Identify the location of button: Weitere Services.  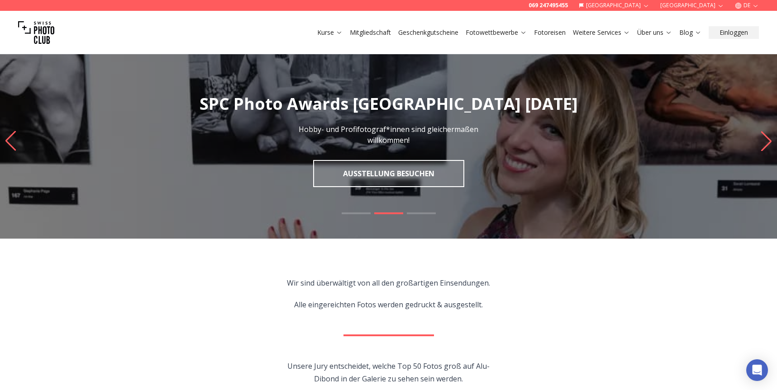
(601, 33).